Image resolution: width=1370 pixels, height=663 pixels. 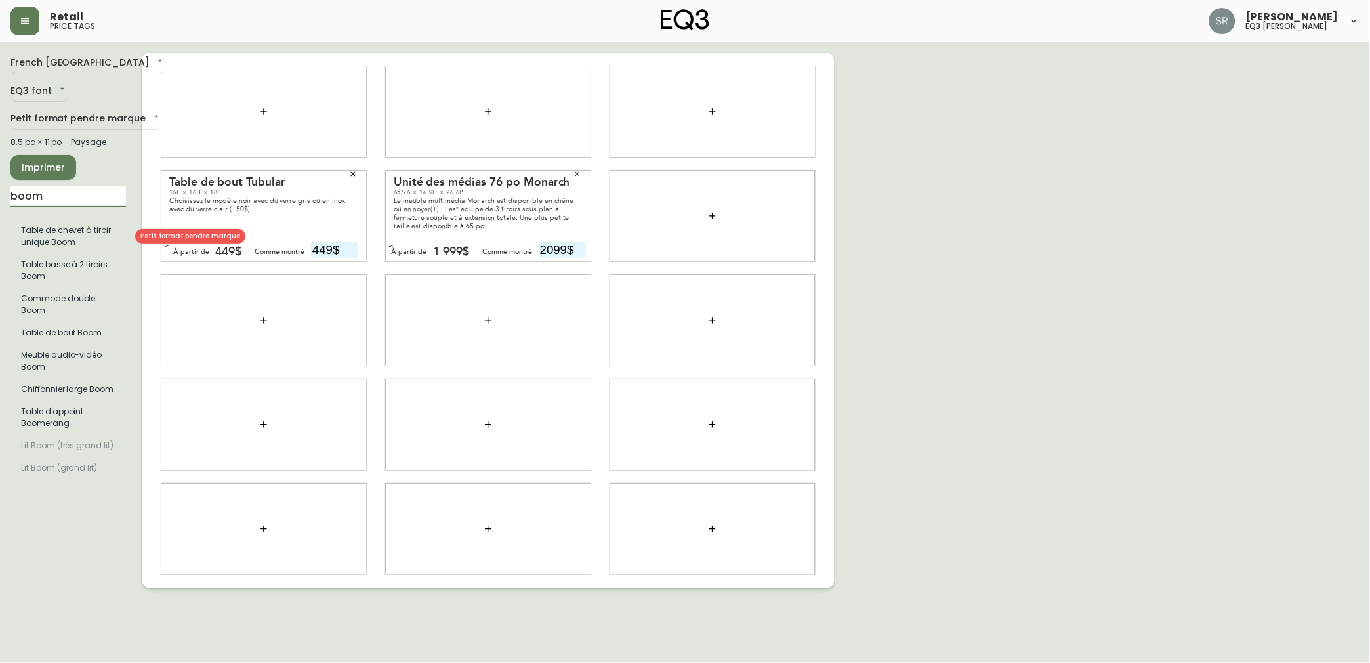 What do you see at coordinates (86, 119) in the screenshot?
I see `div: Petit format pendre marque` at bounding box center [86, 119].